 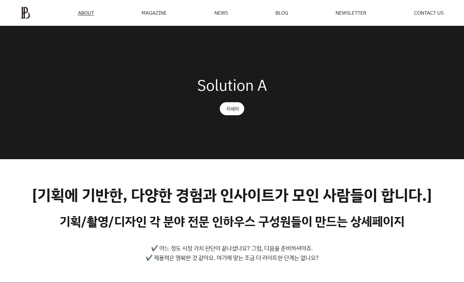 What do you see at coordinates (221, 13) in the screenshot?
I see `span: NEWS` at bounding box center [221, 13].